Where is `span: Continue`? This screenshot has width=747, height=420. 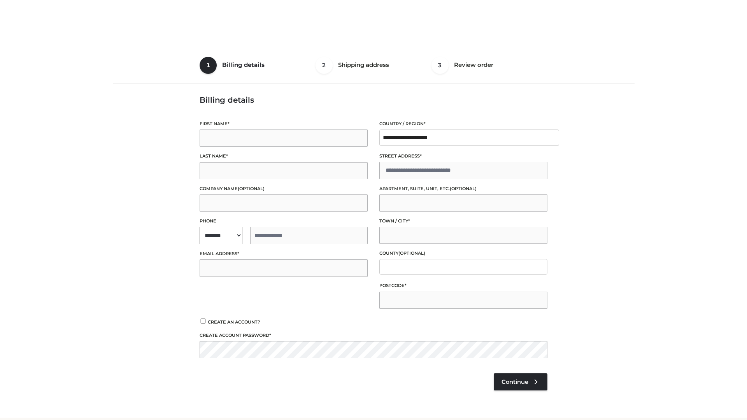 span: Continue is located at coordinates (515, 382).